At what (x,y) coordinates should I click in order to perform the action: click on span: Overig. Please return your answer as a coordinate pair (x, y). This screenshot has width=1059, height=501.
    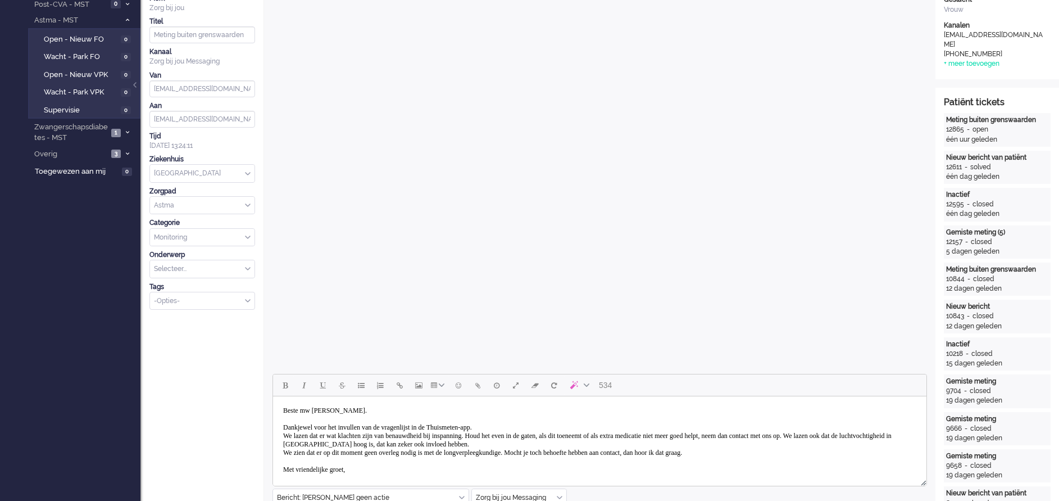
    Looking at the image, I should click on (70, 154).